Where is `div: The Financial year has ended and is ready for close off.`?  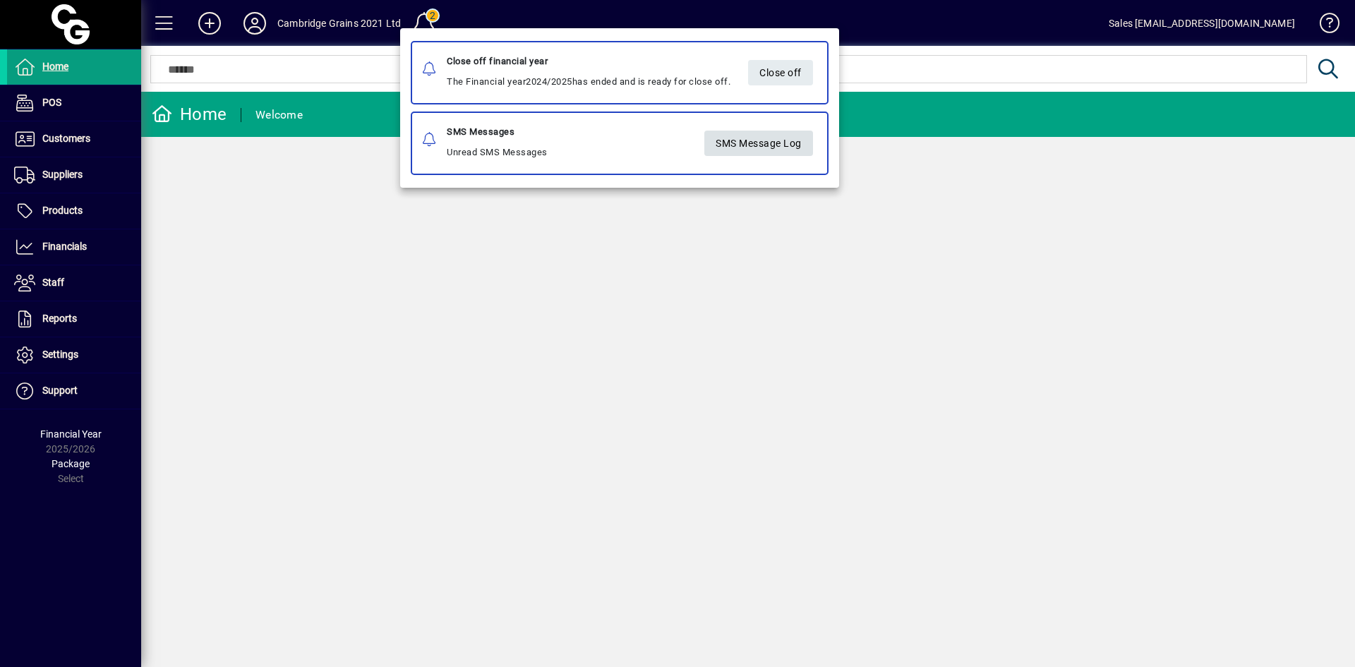
div: The Financial year has ended and is ready for close off. is located at coordinates (588, 82).